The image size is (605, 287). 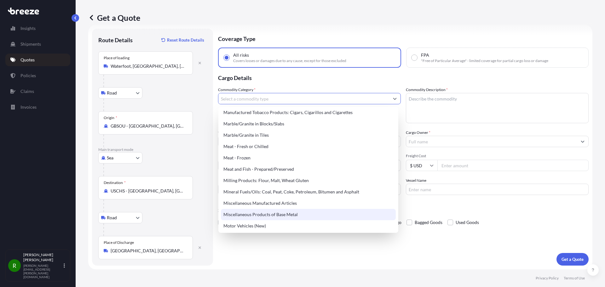 I want to click on div: Miscellaneous Manufactured Articles, so click(x=308, y=203).